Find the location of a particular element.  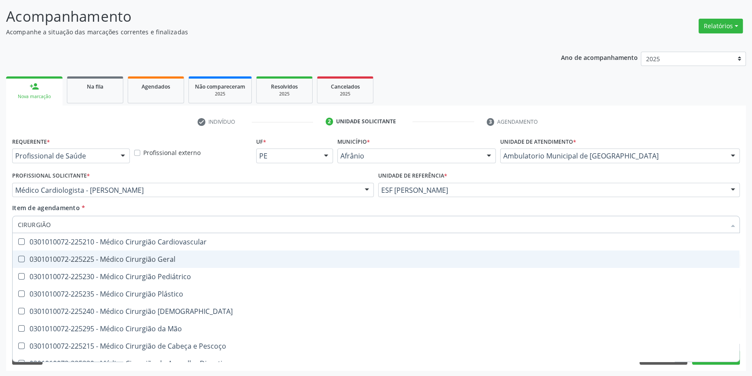

span: Cancelados is located at coordinates (345, 86).